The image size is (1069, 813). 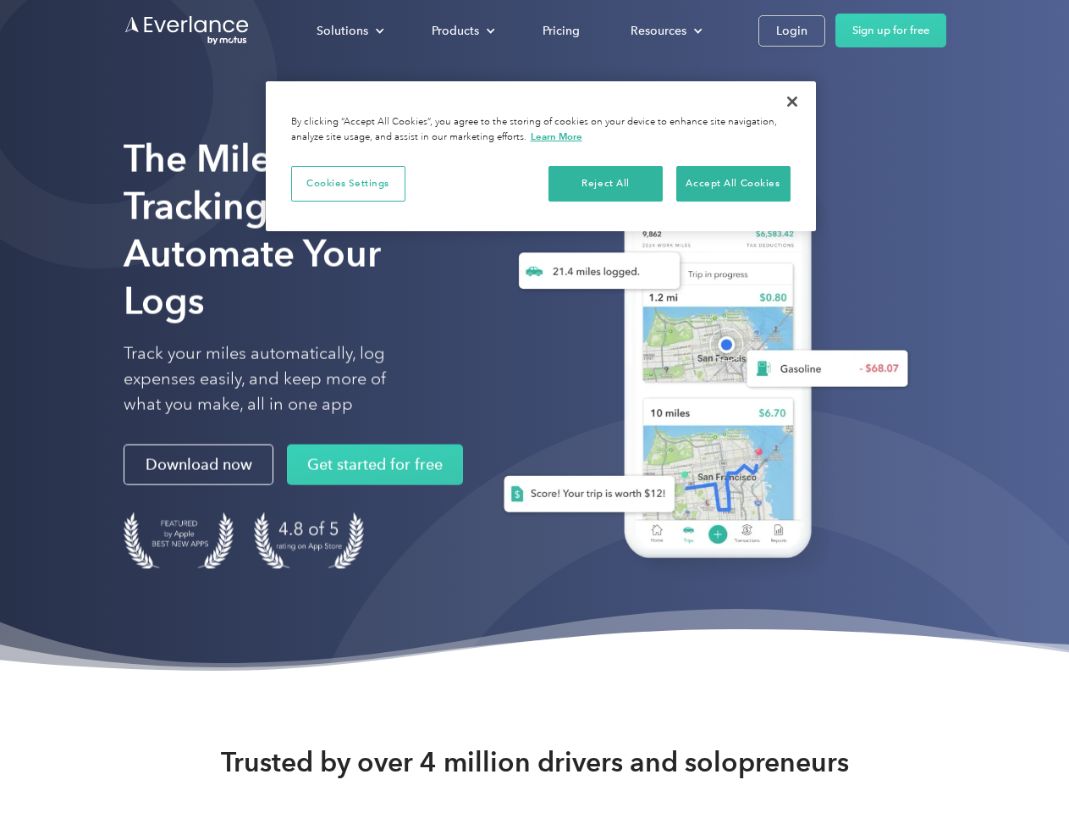 What do you see at coordinates (561, 30) in the screenshot?
I see `div: Pricing` at bounding box center [561, 30].